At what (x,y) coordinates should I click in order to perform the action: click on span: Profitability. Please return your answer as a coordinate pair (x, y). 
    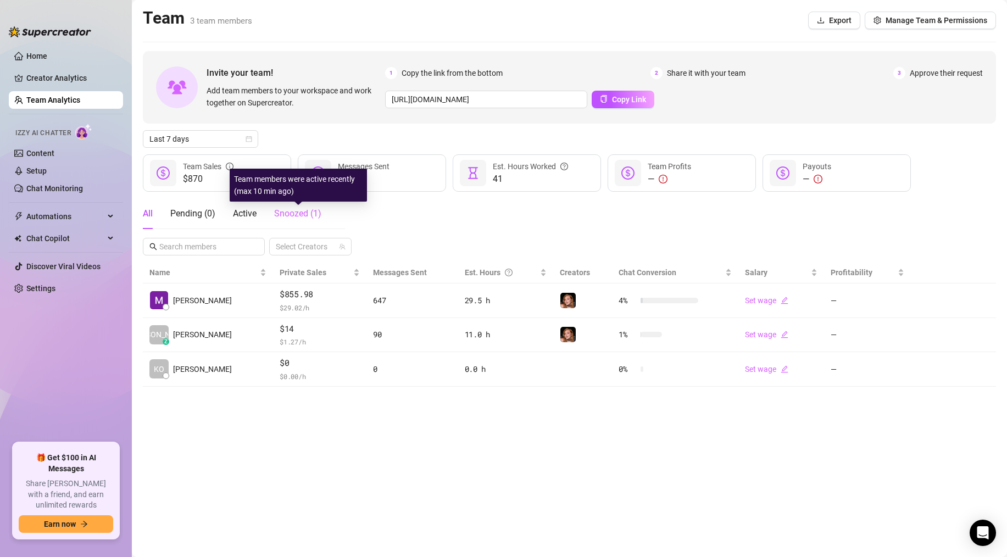
    Looking at the image, I should click on (852, 273).